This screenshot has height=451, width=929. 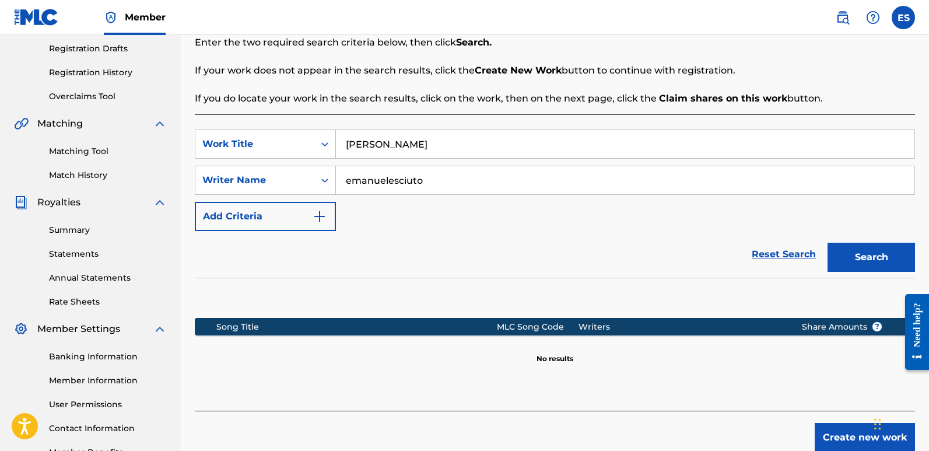 What do you see at coordinates (21, 329) in the screenshot?
I see `img: Member Settings` at bounding box center [21, 329].